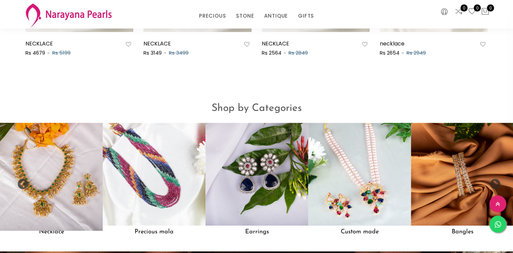 Image resolution: width=513 pixels, height=253 pixels. I want to click on img: Precious mala, so click(154, 174).